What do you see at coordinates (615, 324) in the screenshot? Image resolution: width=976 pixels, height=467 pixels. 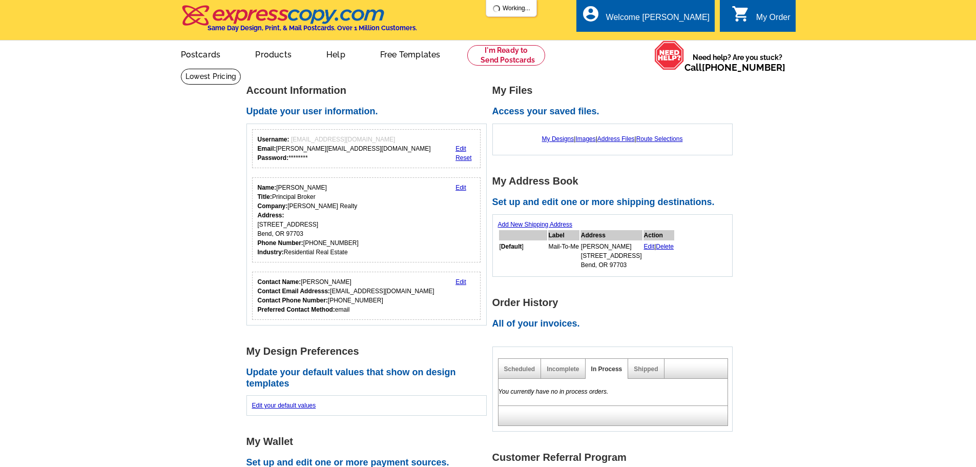 I see `h2: All of your invoices.` at bounding box center [615, 324].